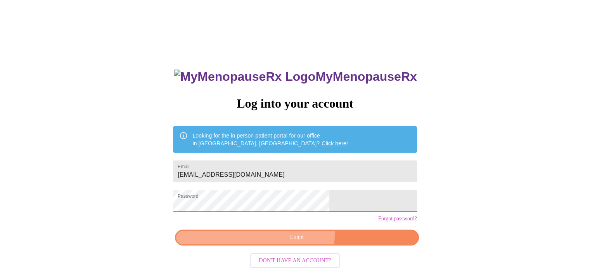 The image size is (590, 270). What do you see at coordinates (297, 237) in the screenshot?
I see `button: Login` at bounding box center [297, 237].